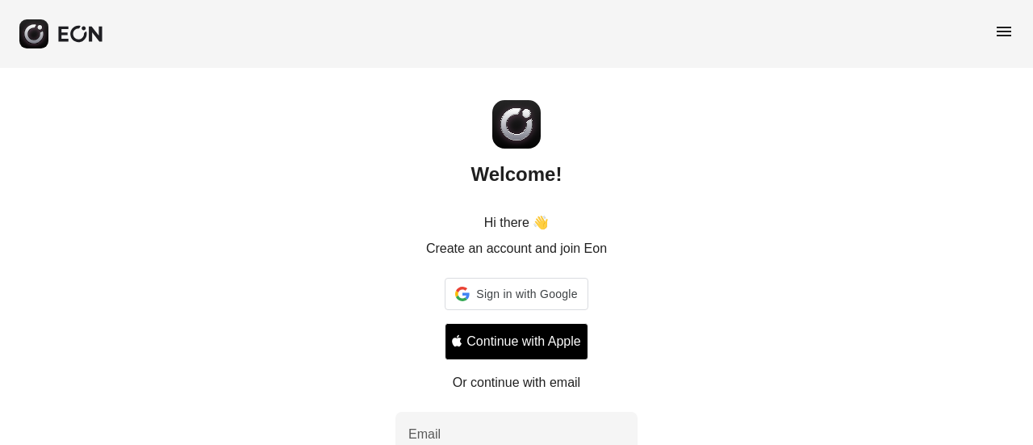 This screenshot has height=445, width=1033. I want to click on label: Email, so click(425, 434).